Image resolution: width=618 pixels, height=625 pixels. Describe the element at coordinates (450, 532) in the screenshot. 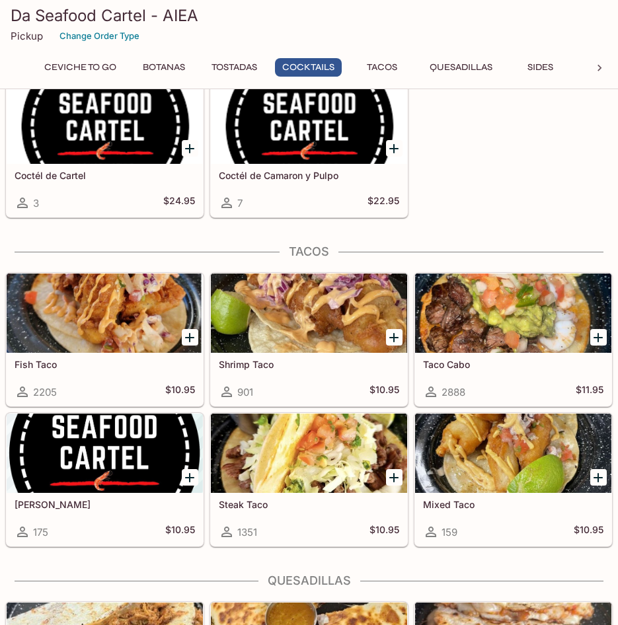

I see `span: 159` at that location.